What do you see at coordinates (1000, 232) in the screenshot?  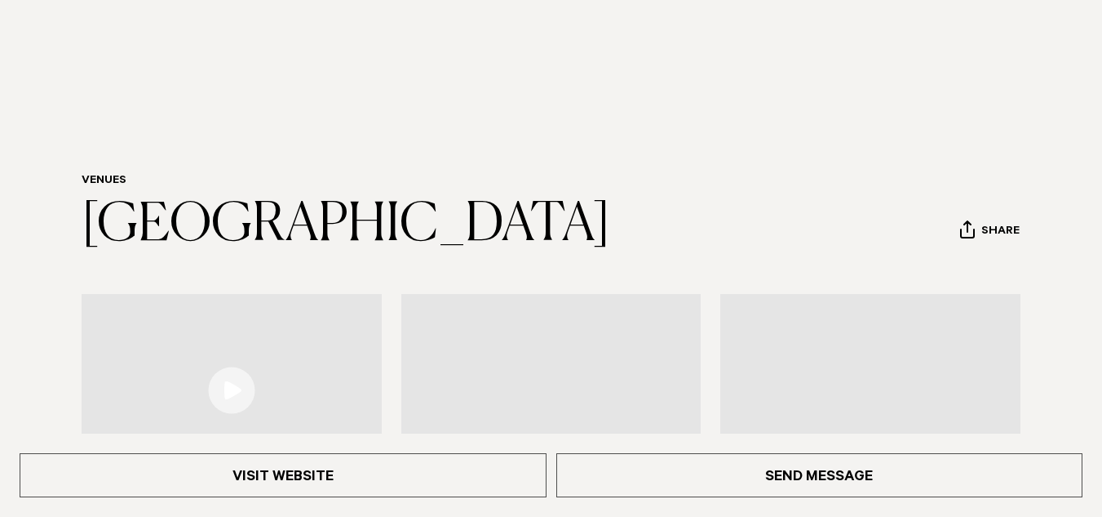 I see `span: Share` at bounding box center [1000, 232].